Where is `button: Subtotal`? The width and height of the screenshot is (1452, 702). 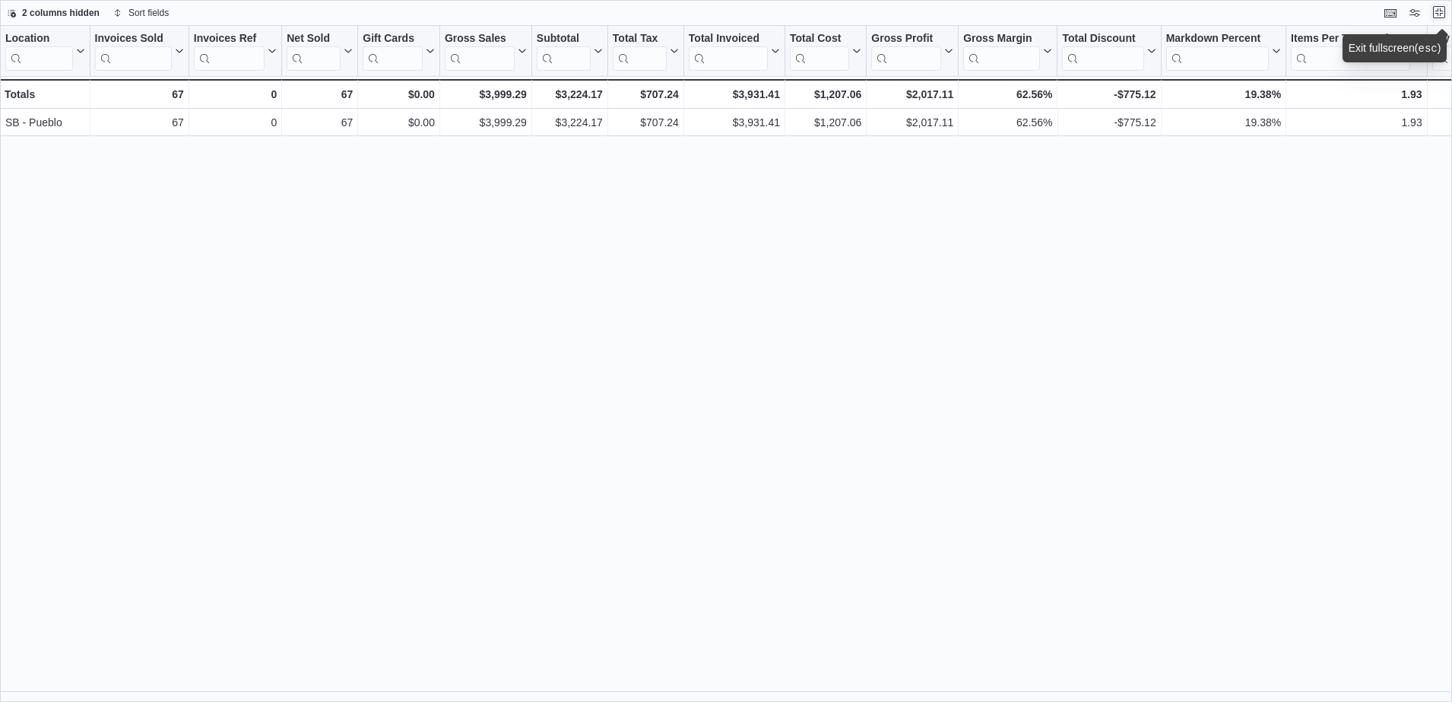
button: Subtotal is located at coordinates (570, 51).